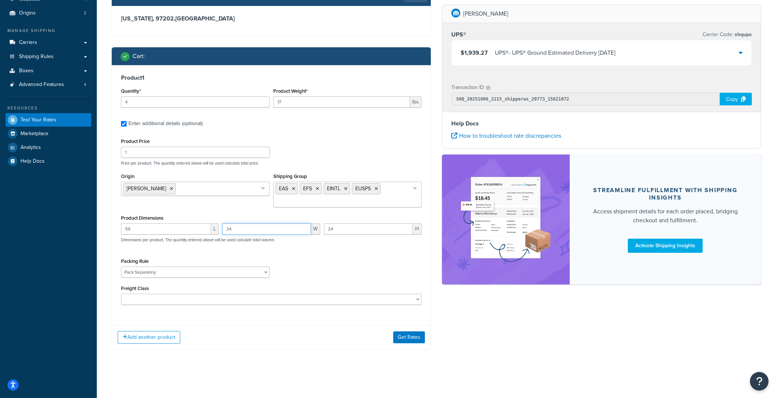  I want to click on span: 2, so click(85, 13).